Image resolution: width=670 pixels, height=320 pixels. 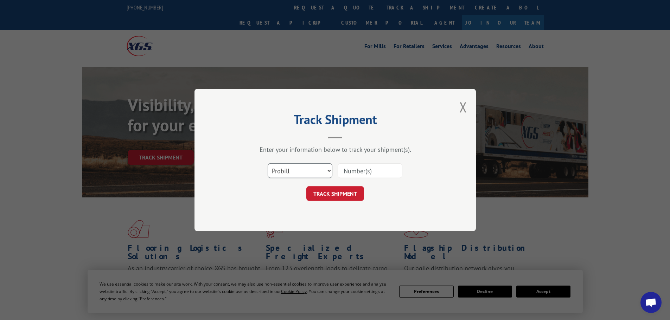 What do you see at coordinates (463, 107) in the screenshot?
I see `button: Close modal` at bounding box center [463, 107].